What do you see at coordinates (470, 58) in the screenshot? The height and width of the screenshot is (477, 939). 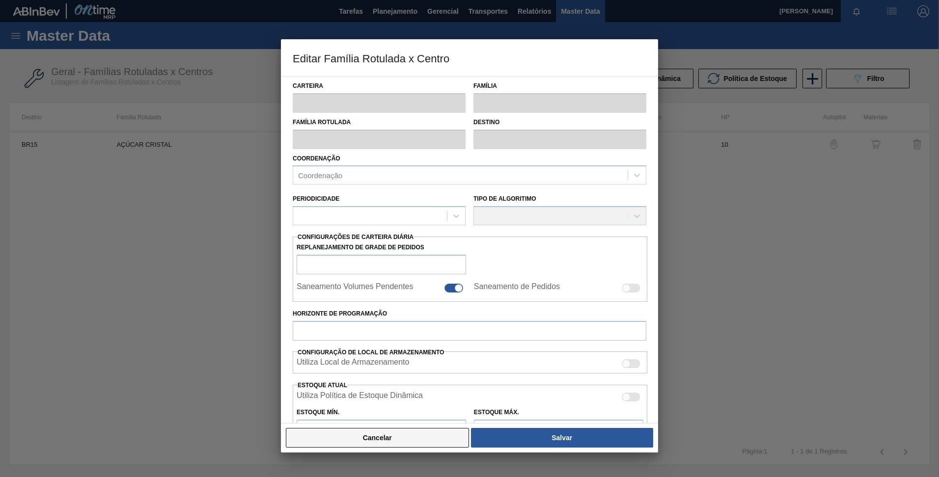 I see `h3: Editar Família Rotulada x Centro` at bounding box center [470, 58].